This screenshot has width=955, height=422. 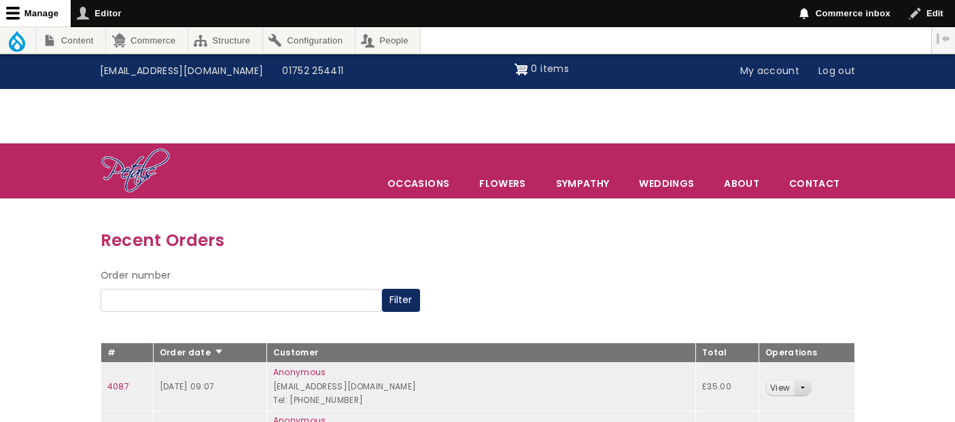 What do you see at coordinates (418, 183) in the screenshot?
I see `span: Occasions` at bounding box center [418, 183].